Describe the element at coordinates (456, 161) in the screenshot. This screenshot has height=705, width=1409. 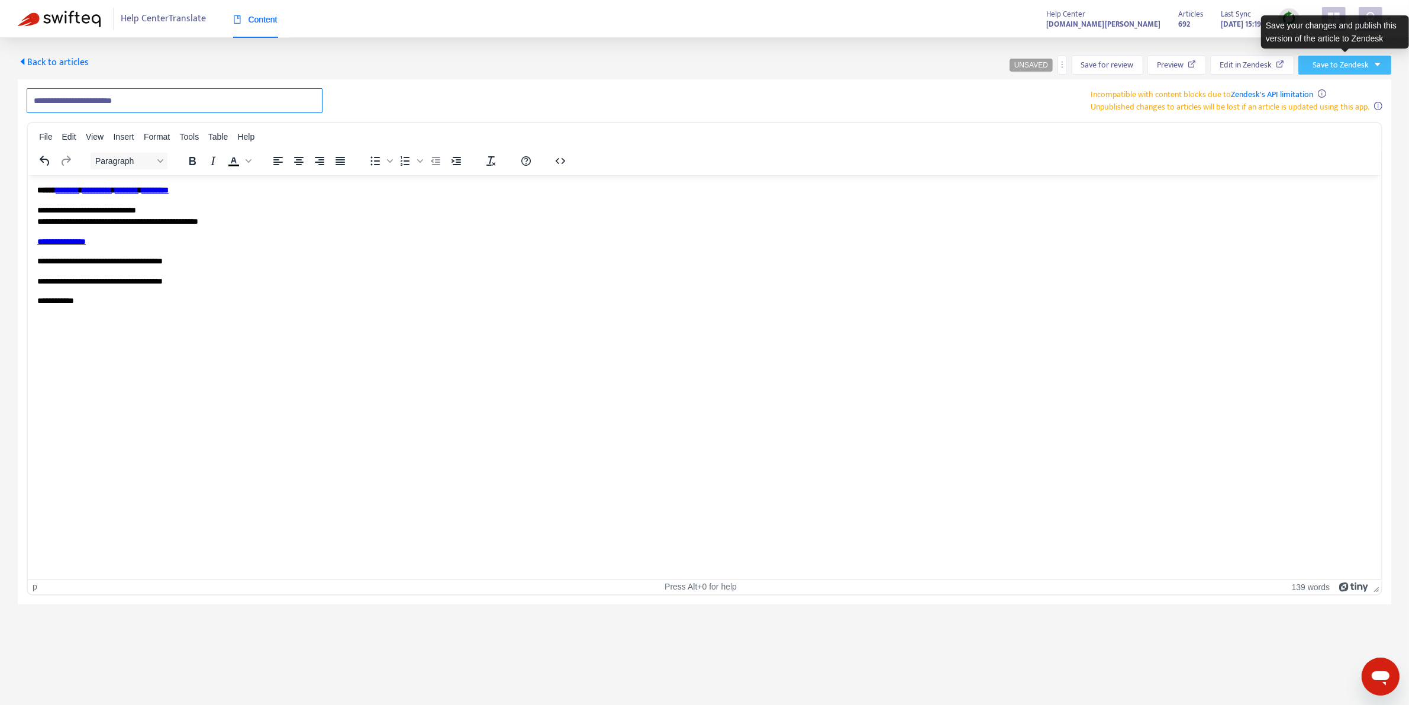
I see `button: Increase indent` at that location.